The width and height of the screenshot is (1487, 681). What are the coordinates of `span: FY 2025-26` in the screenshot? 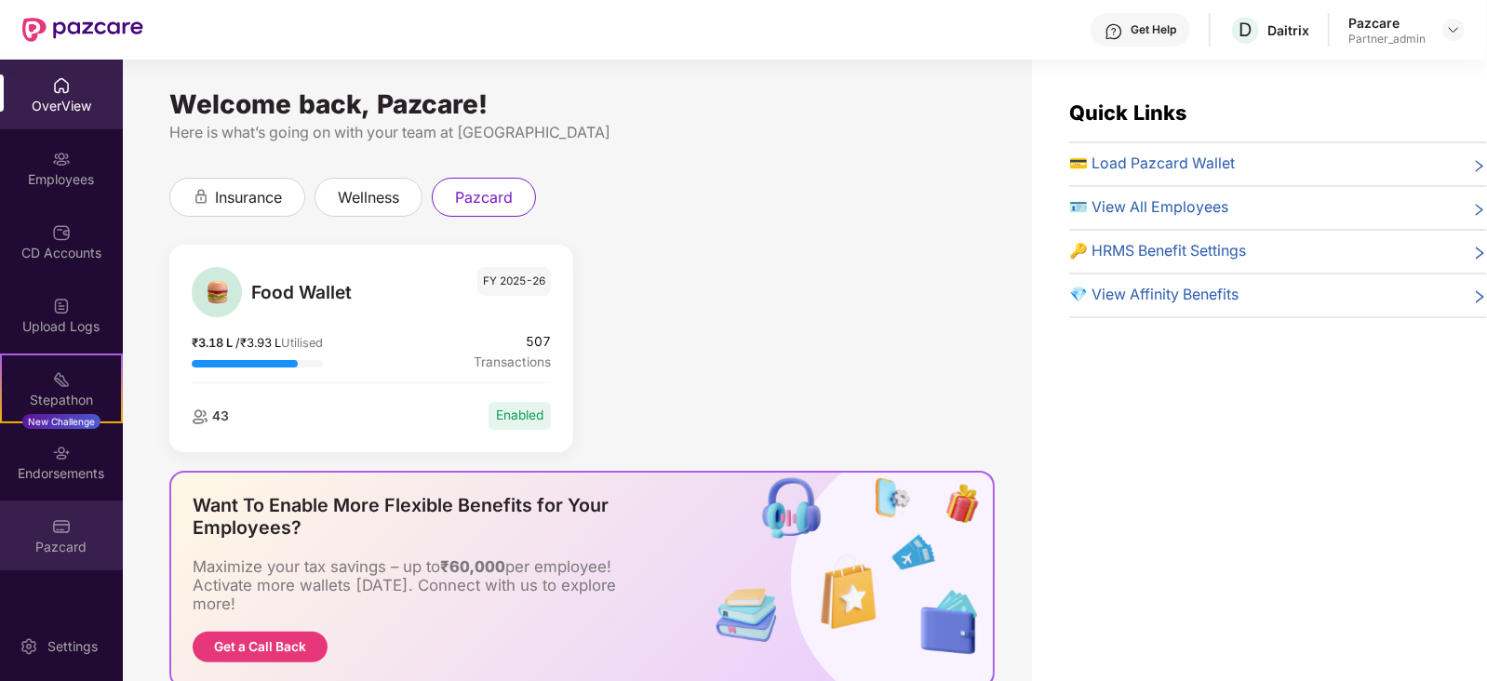 It's located at (514, 281).